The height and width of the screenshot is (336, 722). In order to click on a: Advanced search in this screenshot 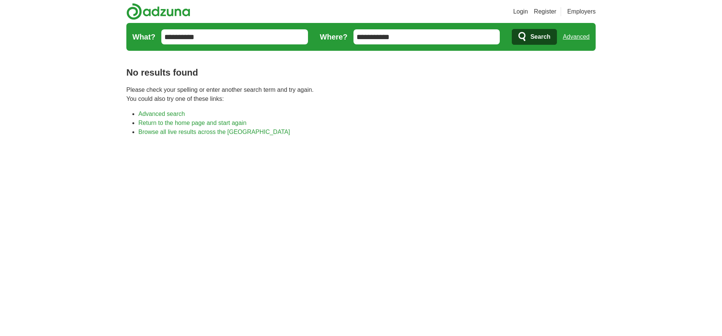, I will do `click(162, 114)`.